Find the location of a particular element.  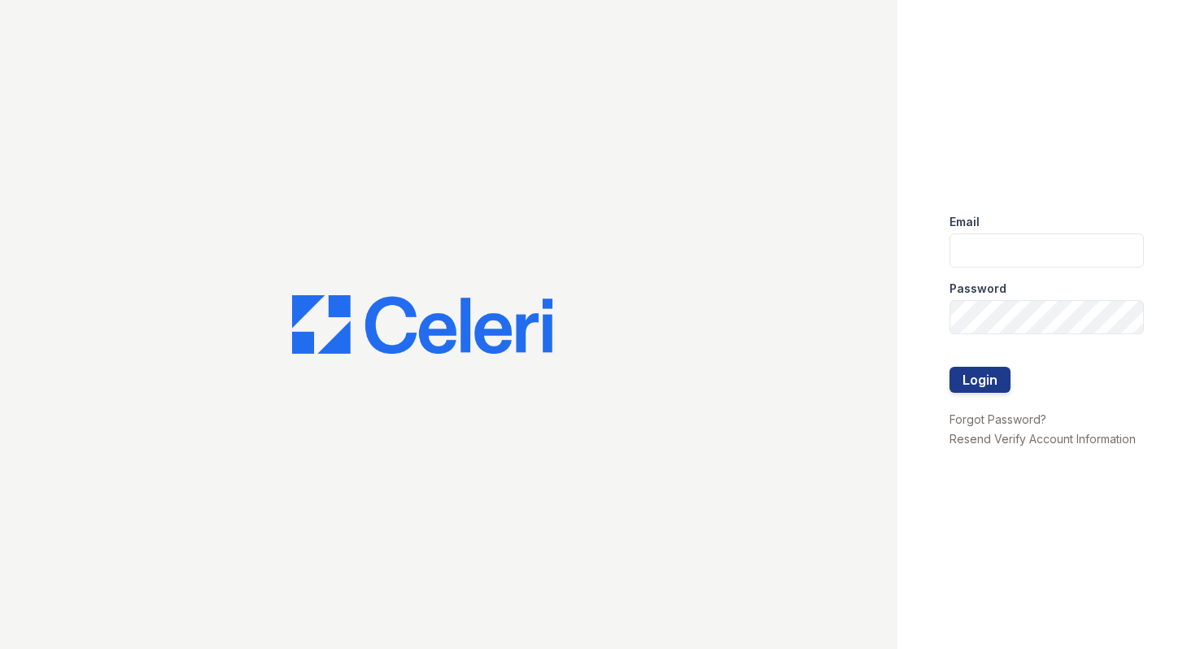

button: Login is located at coordinates (980, 380).